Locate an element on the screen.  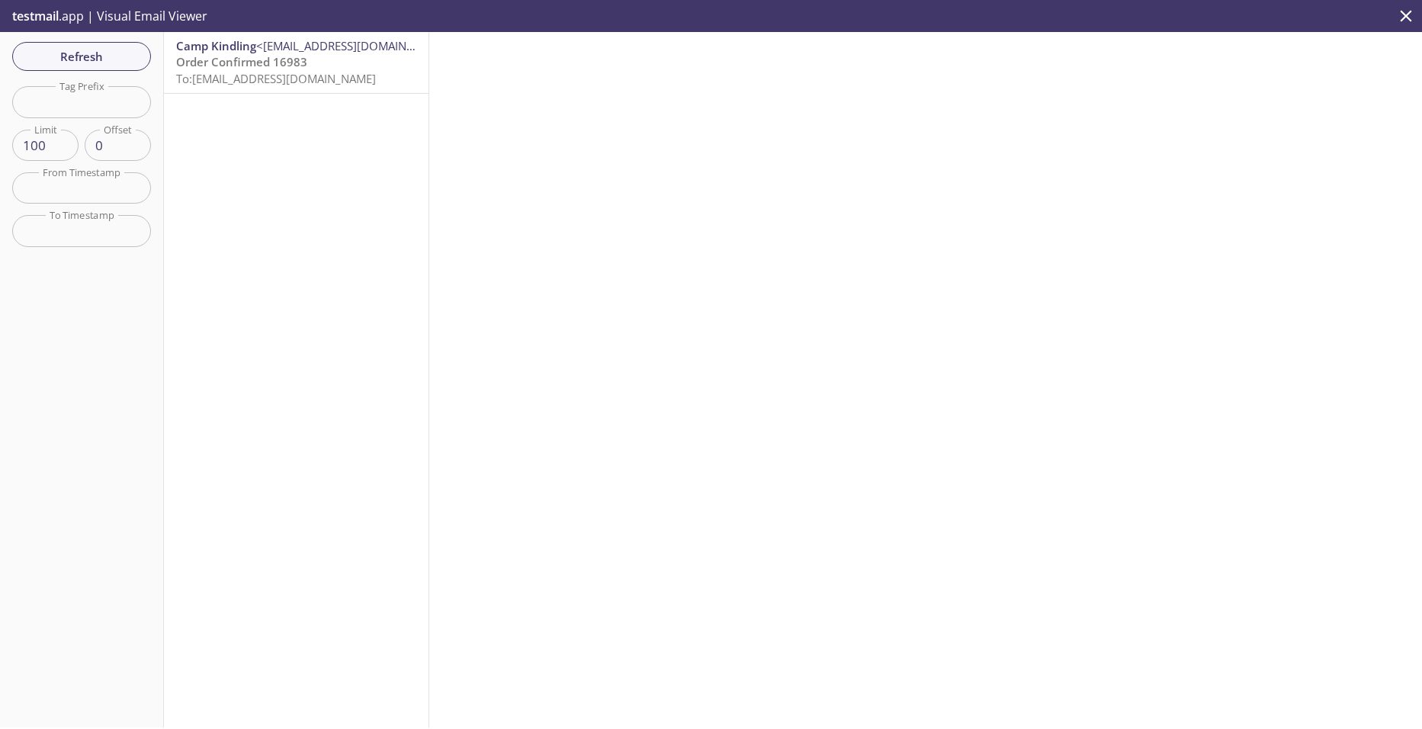
button: Refresh is located at coordinates (82, 56).